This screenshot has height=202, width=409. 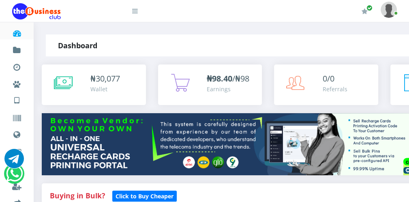 I want to click on a: 0/0 Referrals, so click(x=326, y=85).